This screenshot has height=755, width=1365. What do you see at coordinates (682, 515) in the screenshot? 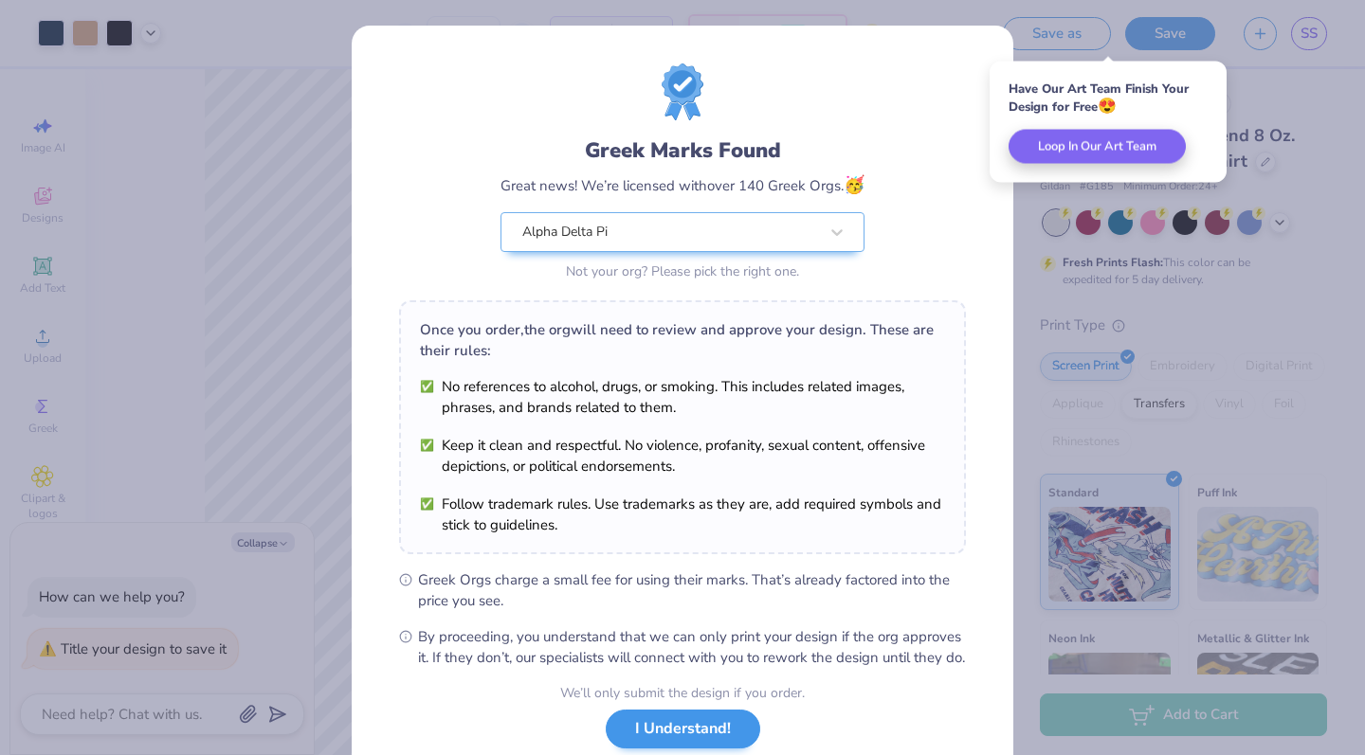
I see `li: Follow trademark rules. Use trademarks as they are, add required symbols and stick to guidelines.` at bounding box center [682, 515].